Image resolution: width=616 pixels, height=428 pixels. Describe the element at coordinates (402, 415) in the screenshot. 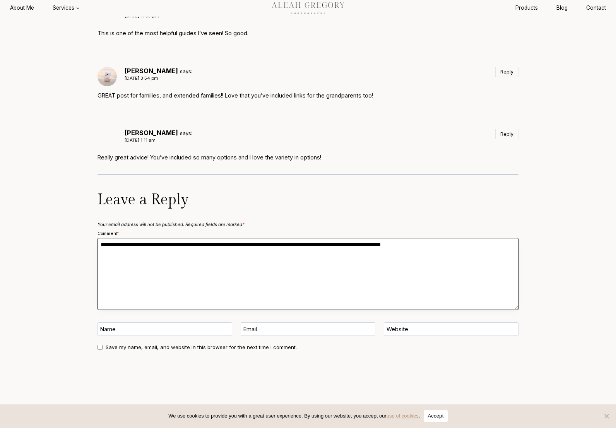

I see `a: use of cookies` at that location.